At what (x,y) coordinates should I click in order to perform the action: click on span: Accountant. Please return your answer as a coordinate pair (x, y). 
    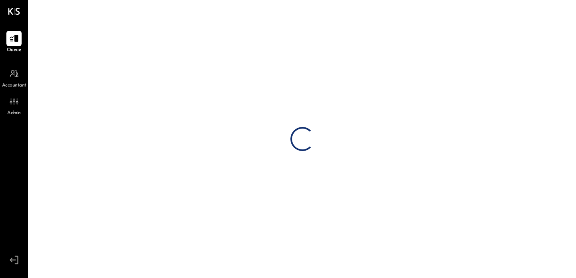
    Looking at the image, I should click on (14, 86).